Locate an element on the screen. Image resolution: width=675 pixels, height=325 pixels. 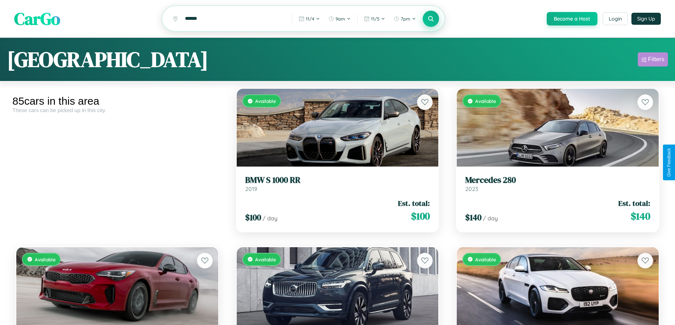
h3: Mercedes 280 is located at coordinates (557, 180).